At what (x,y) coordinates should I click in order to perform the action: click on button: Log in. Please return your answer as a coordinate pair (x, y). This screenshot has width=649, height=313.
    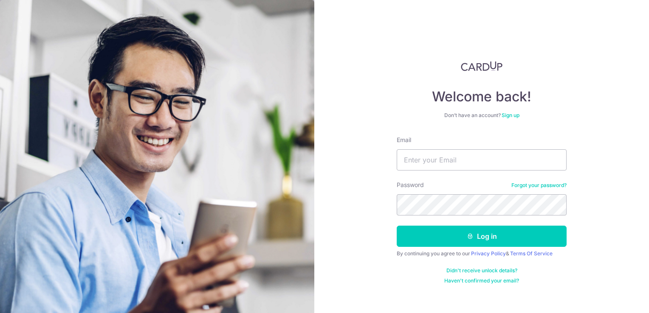
    Looking at the image, I should click on (481, 236).